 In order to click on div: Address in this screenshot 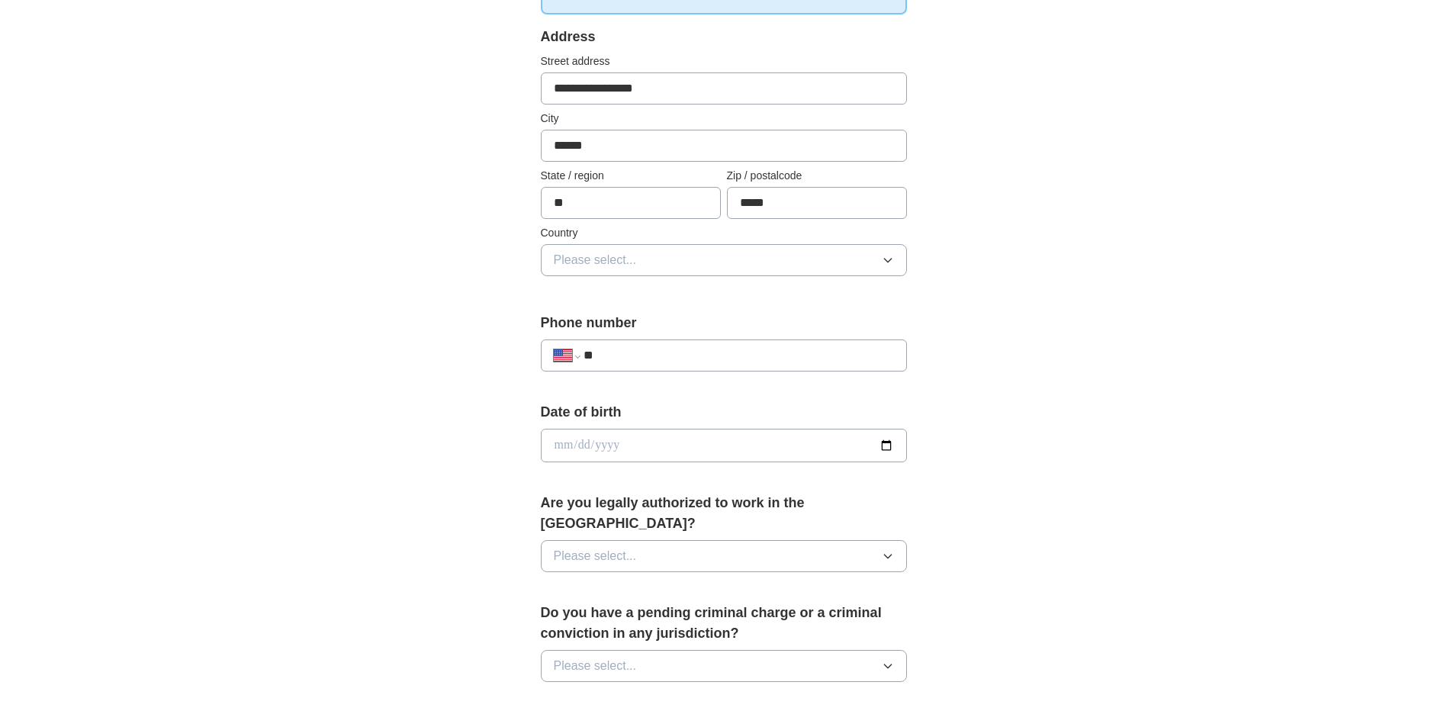, I will do `click(724, 37)`.